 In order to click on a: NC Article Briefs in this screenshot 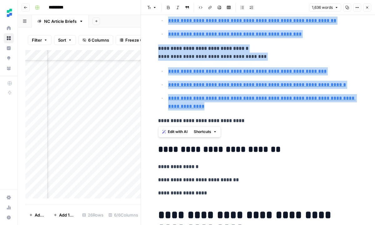, I will do `click(60, 21)`.